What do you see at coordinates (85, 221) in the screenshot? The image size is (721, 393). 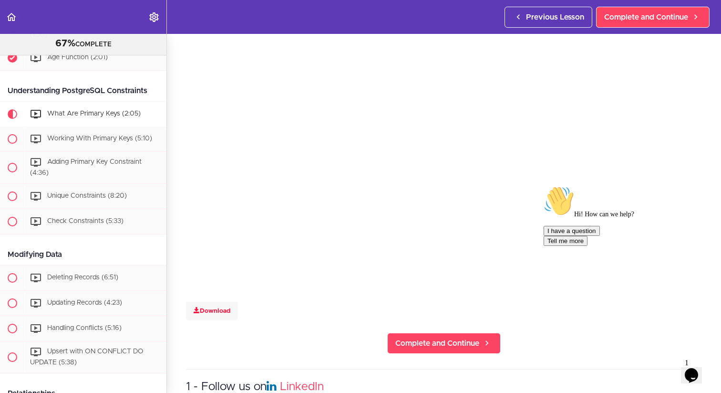 I see `span: Check Constraints (5:33)` at bounding box center [85, 221].